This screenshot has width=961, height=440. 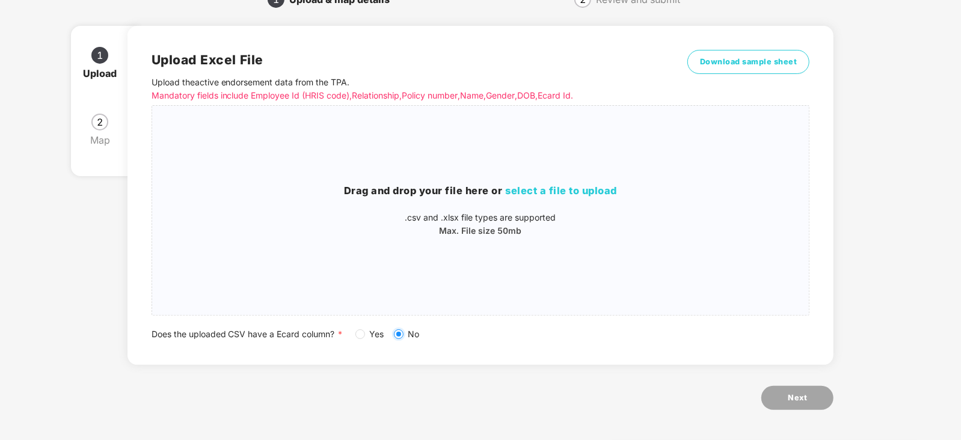 What do you see at coordinates (100, 122) in the screenshot?
I see `span: 2` at bounding box center [100, 122].